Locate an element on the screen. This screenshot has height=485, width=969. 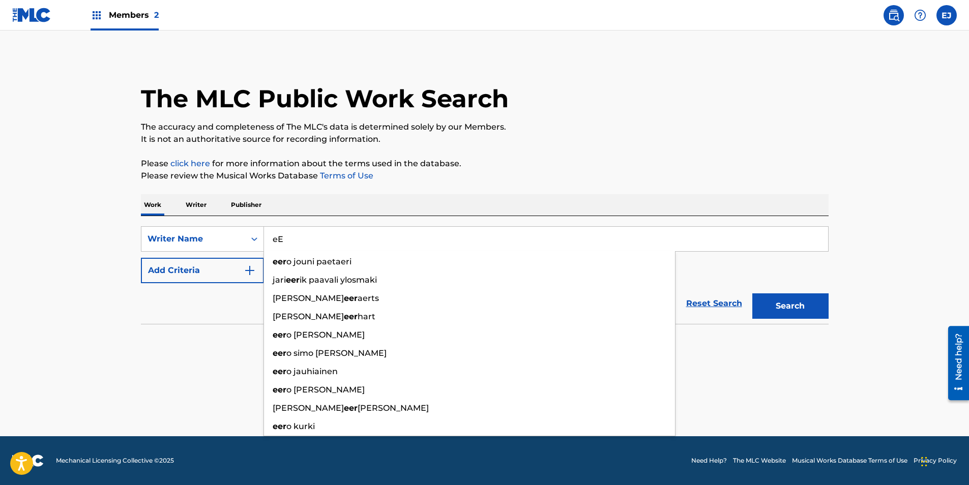
img: help is located at coordinates (920, 15).